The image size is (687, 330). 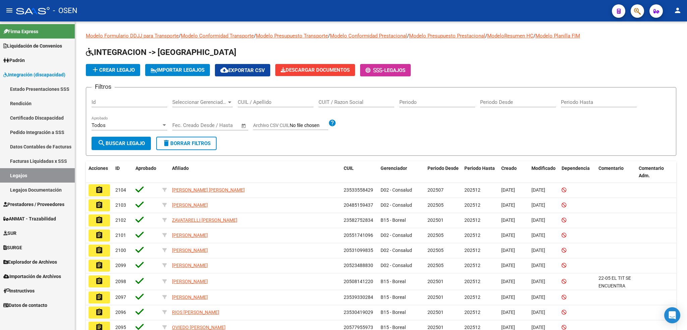 What do you see at coordinates (368, 36) in the screenshot?
I see `a: Modelo Conformidad Prestacional` at bounding box center [368, 36].